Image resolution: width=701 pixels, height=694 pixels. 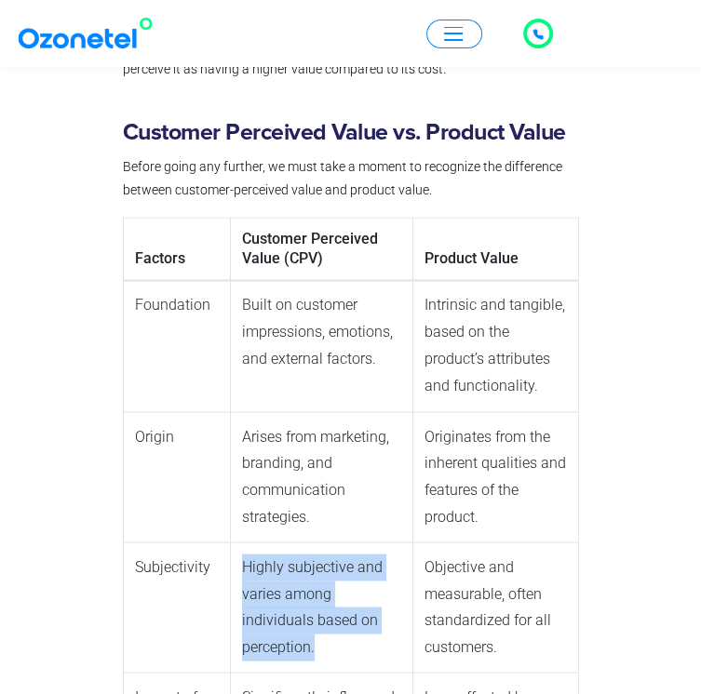 What do you see at coordinates (342, 178) in the screenshot?
I see `span: Before going any further, we must take a moment to recognize the difference between customer-perc...` at bounding box center [342, 178].